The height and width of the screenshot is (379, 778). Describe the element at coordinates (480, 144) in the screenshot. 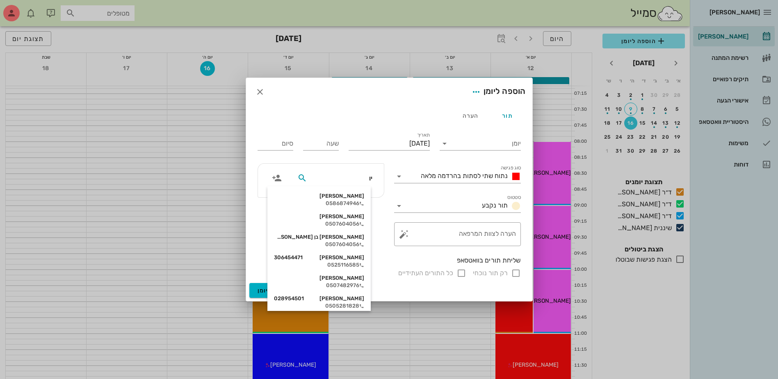

I see `div: יומן` at that location.